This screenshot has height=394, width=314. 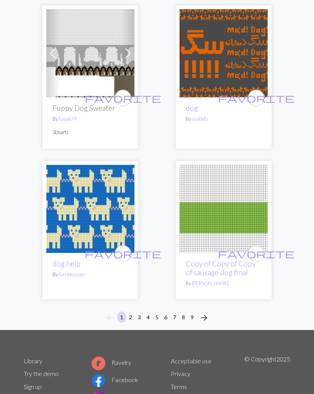 I want to click on a: esabety, so click(x=200, y=119).